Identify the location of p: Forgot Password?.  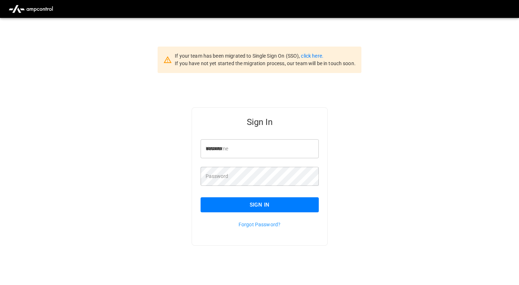
(260, 225).